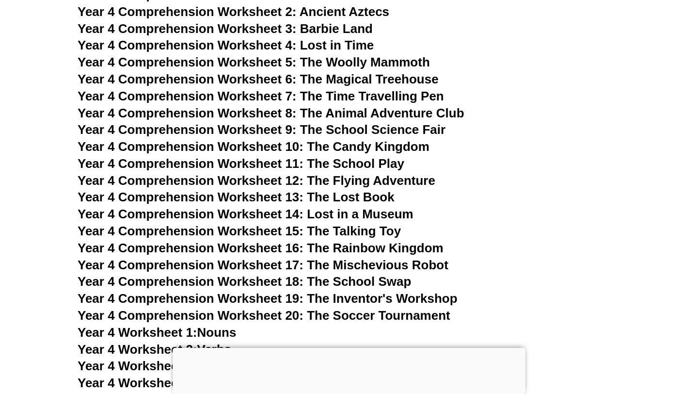 The width and height of the screenshot is (698, 394). I want to click on span: Year 4 Comprehension Worksheet 19: The Inventor's Workshop, so click(268, 298).